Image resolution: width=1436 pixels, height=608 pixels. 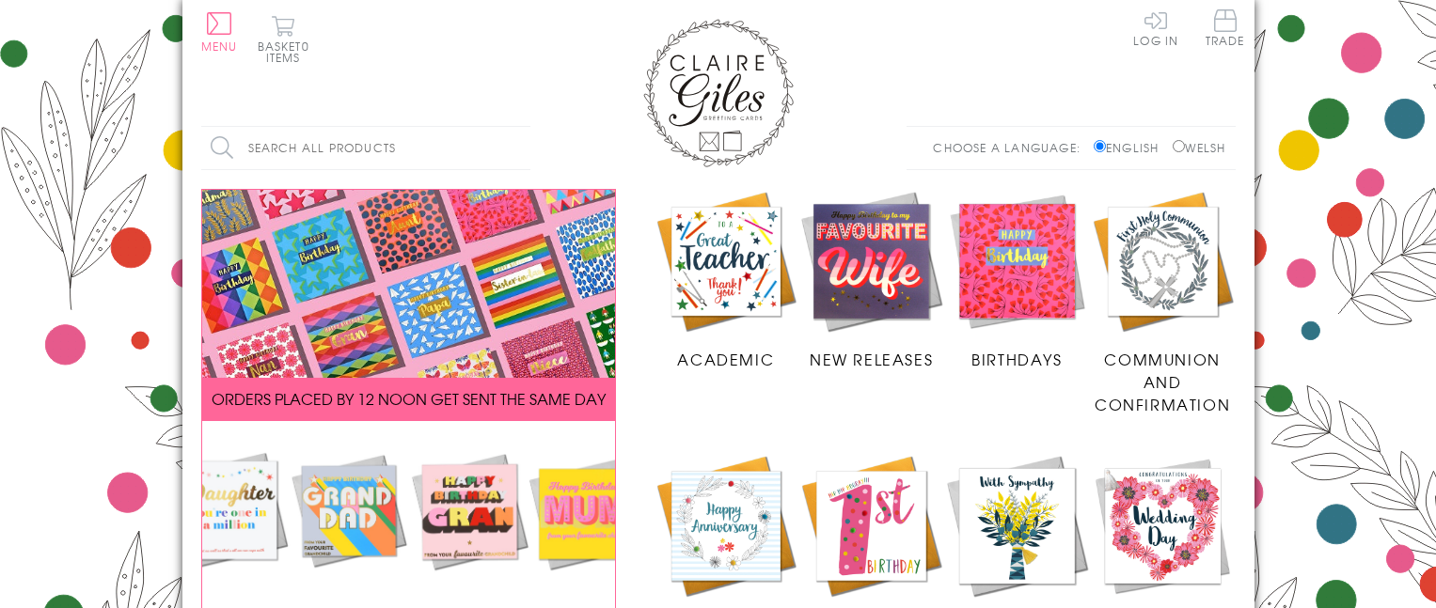 I want to click on a: Log In, so click(x=1155, y=27).